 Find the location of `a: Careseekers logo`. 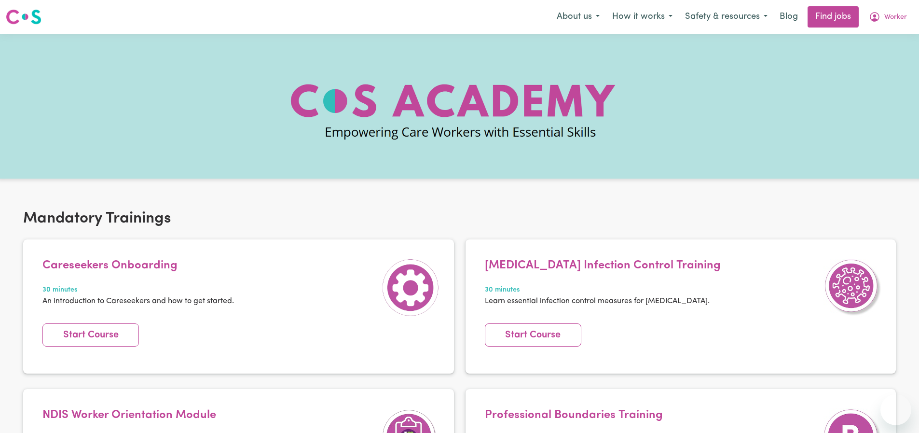

a: Careseekers logo is located at coordinates (24, 17).